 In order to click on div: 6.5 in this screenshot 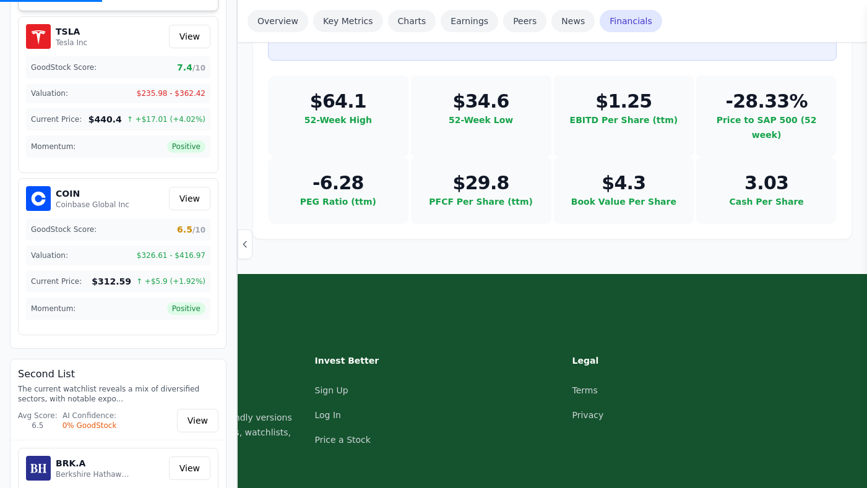, I will do `click(38, 426)`.